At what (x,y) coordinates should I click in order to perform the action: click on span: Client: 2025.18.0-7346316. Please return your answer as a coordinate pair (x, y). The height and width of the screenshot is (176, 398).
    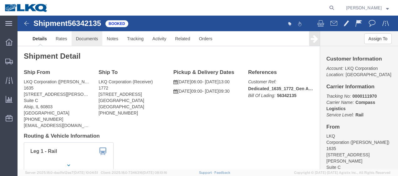
    Looking at the image, I should click on (134, 173).